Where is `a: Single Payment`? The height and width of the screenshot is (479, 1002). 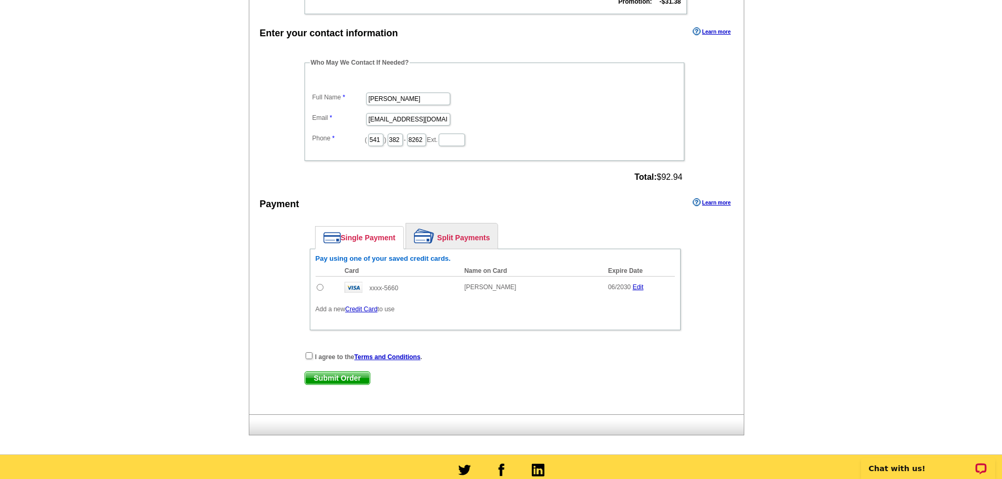 a: Single Payment is located at coordinates (359, 238).